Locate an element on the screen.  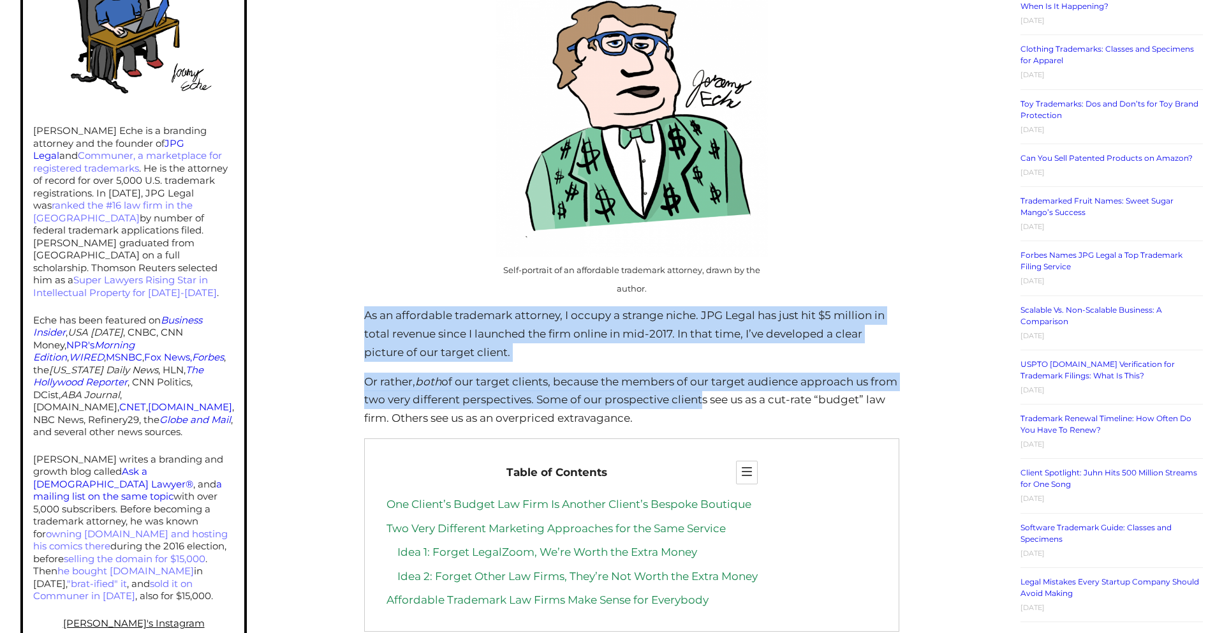
em: Morning Edition is located at coordinates (84, 351).